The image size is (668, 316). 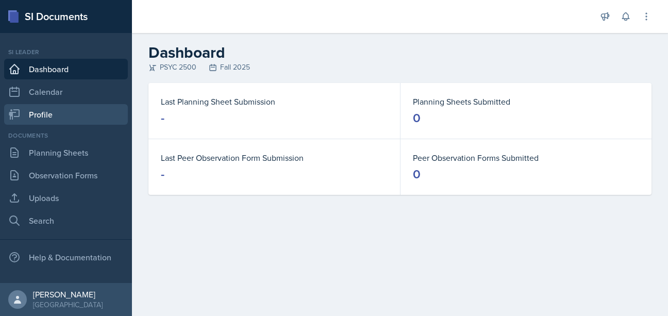 What do you see at coordinates (525, 158) in the screenshot?
I see `dt: Peer Observation Forms Submitted` at bounding box center [525, 158].